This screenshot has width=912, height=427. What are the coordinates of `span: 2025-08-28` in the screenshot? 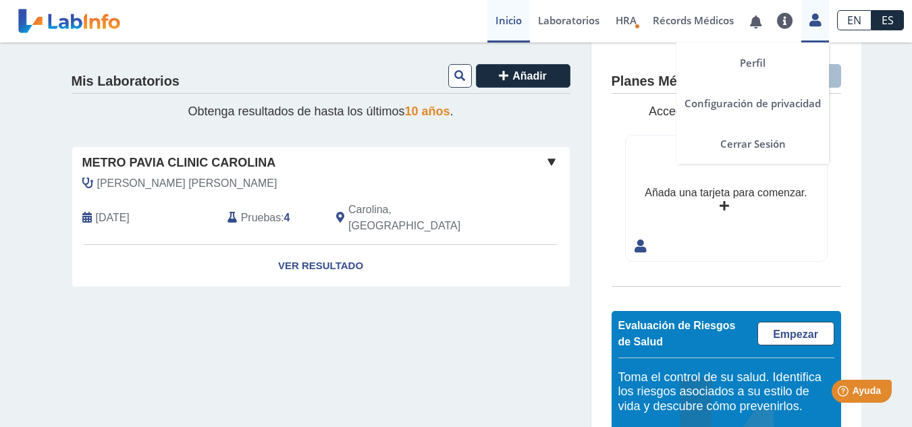 It's located at (113, 218).